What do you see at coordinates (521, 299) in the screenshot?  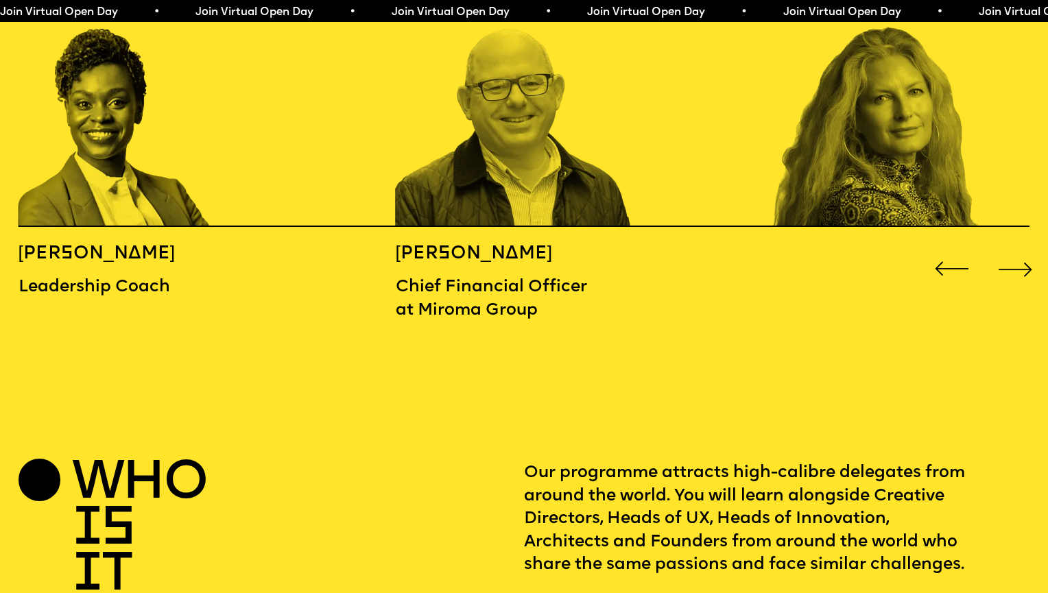 I see `p: Chief Financial Officer at Miroma Group` at bounding box center [521, 299].